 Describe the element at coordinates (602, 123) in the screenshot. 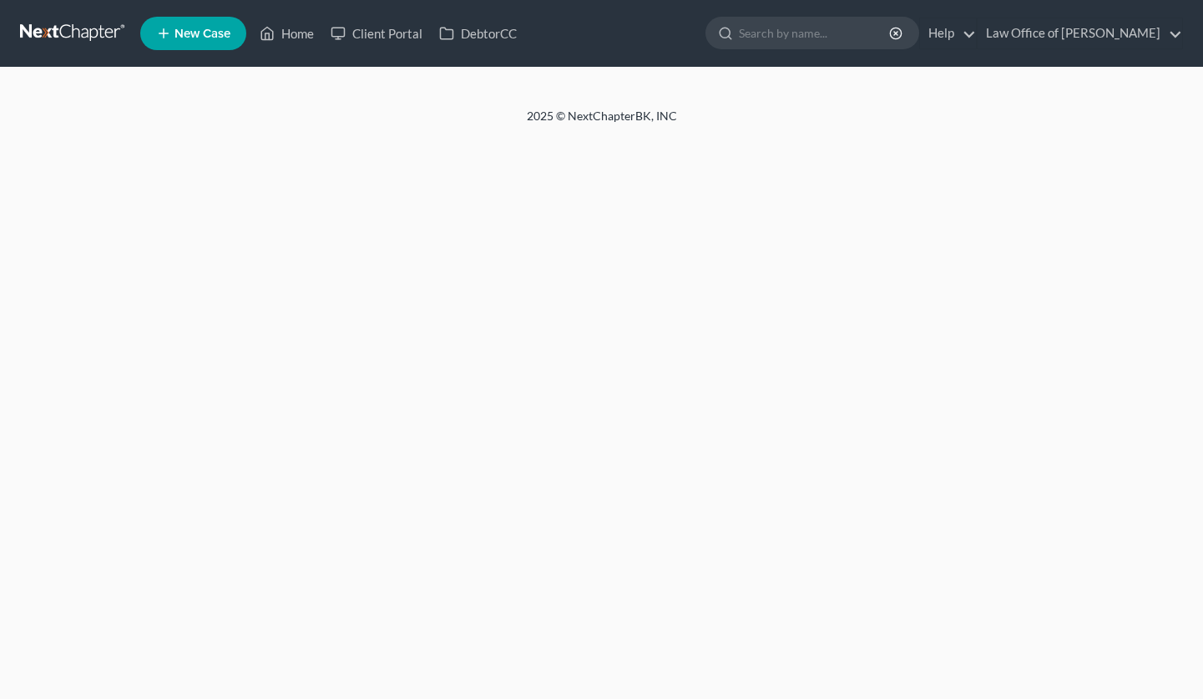

I see `div: 2025 © NextChapterBK, INC` at that location.